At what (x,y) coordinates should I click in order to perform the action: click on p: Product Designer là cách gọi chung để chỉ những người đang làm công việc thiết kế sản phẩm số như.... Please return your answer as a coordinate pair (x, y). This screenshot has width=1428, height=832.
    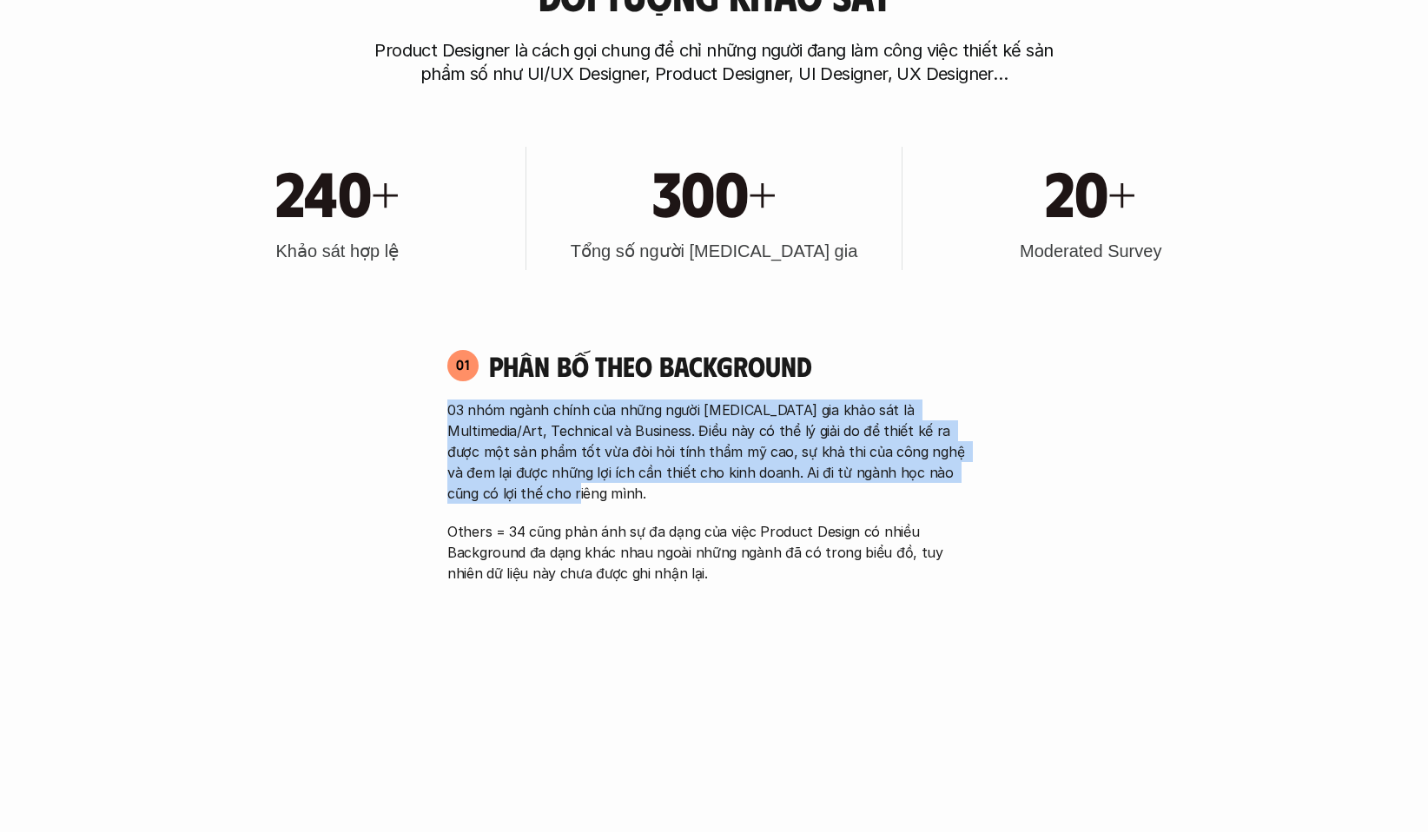
    Looking at the image, I should click on (714, 63).